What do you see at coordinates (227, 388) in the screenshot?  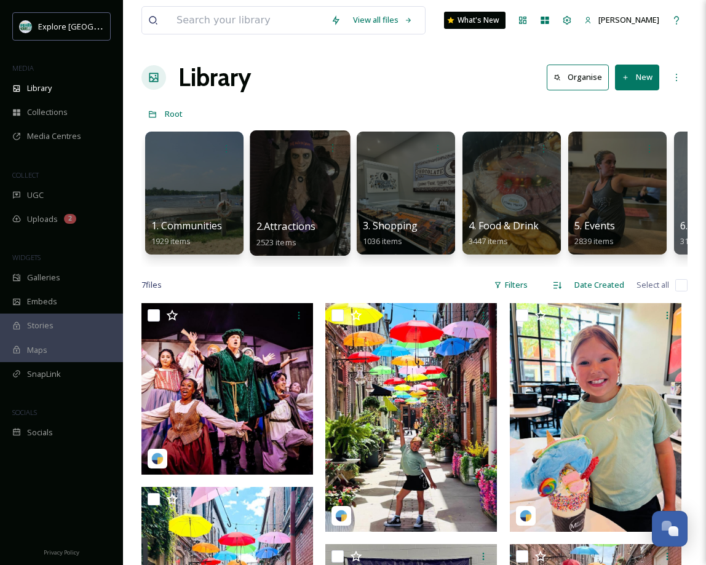 I see `img: autumnsierraxo-2143642.jpg` at bounding box center [227, 388].